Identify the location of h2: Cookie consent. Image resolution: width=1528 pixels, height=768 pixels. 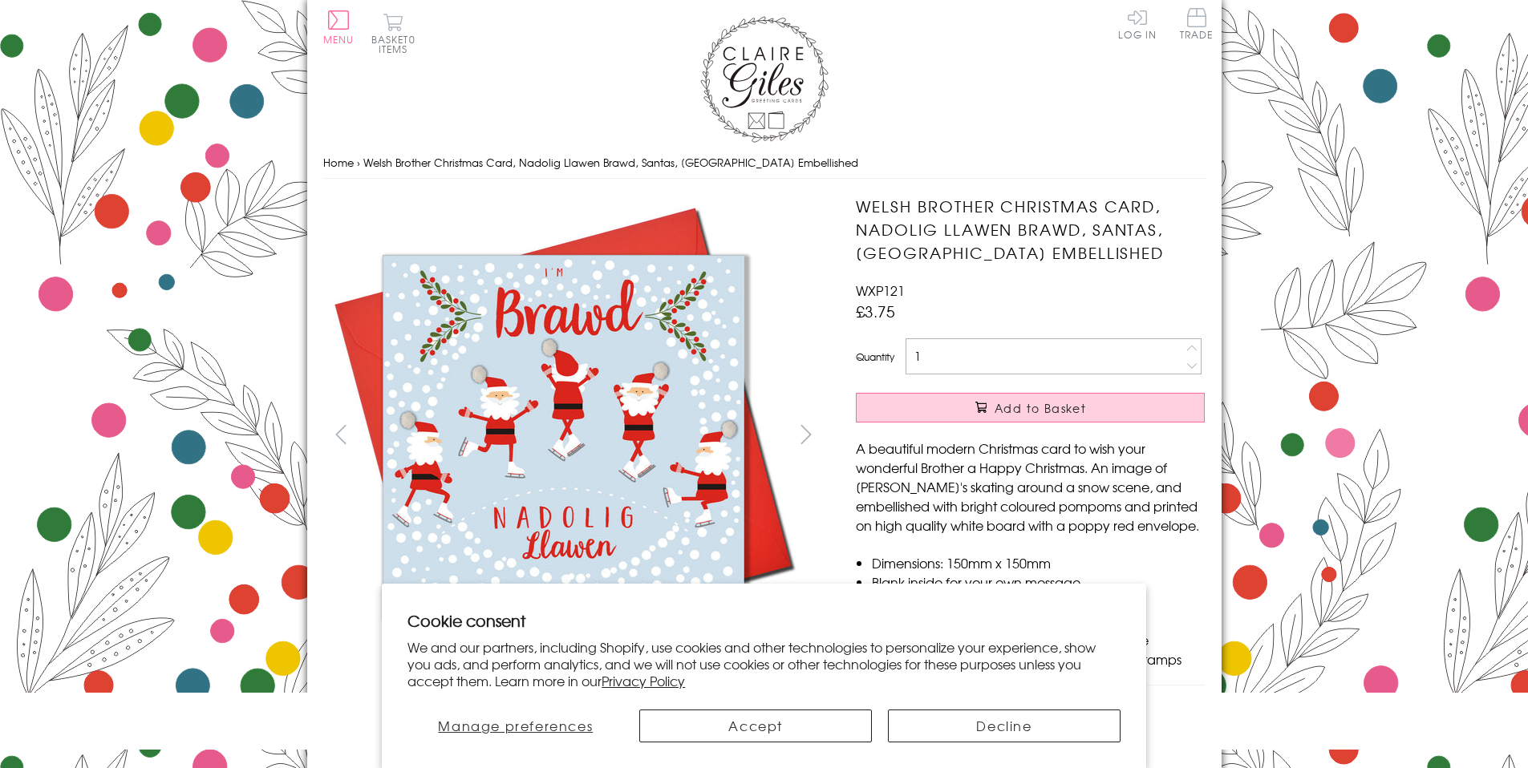
(763, 621).